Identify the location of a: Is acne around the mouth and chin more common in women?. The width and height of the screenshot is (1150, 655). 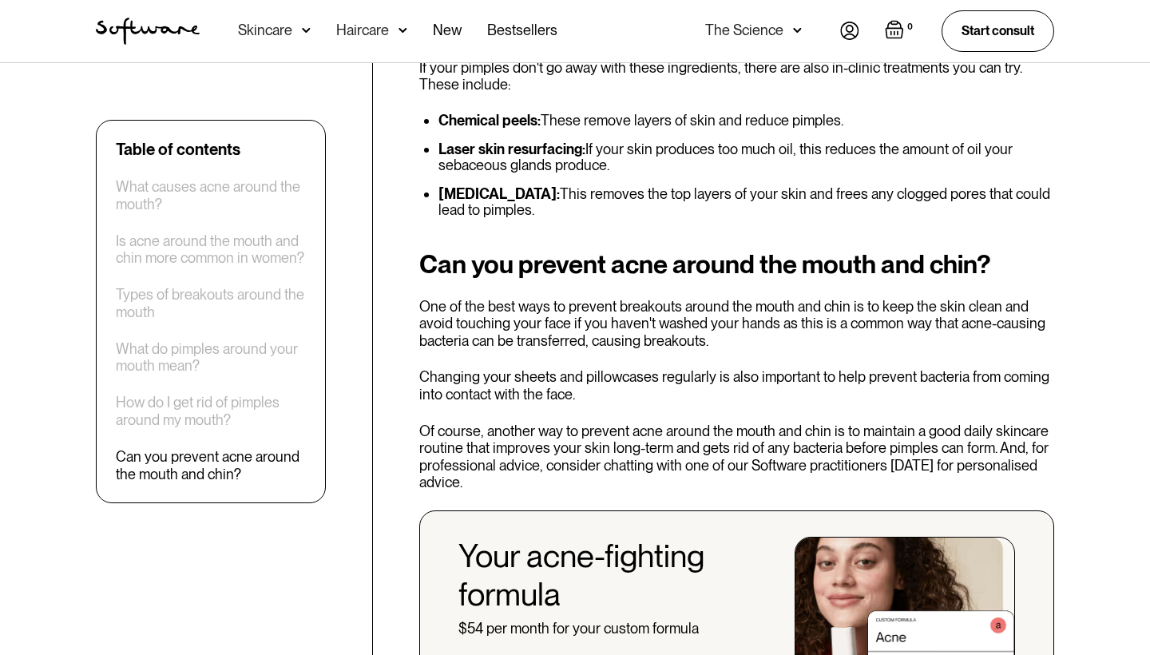
(211, 249).